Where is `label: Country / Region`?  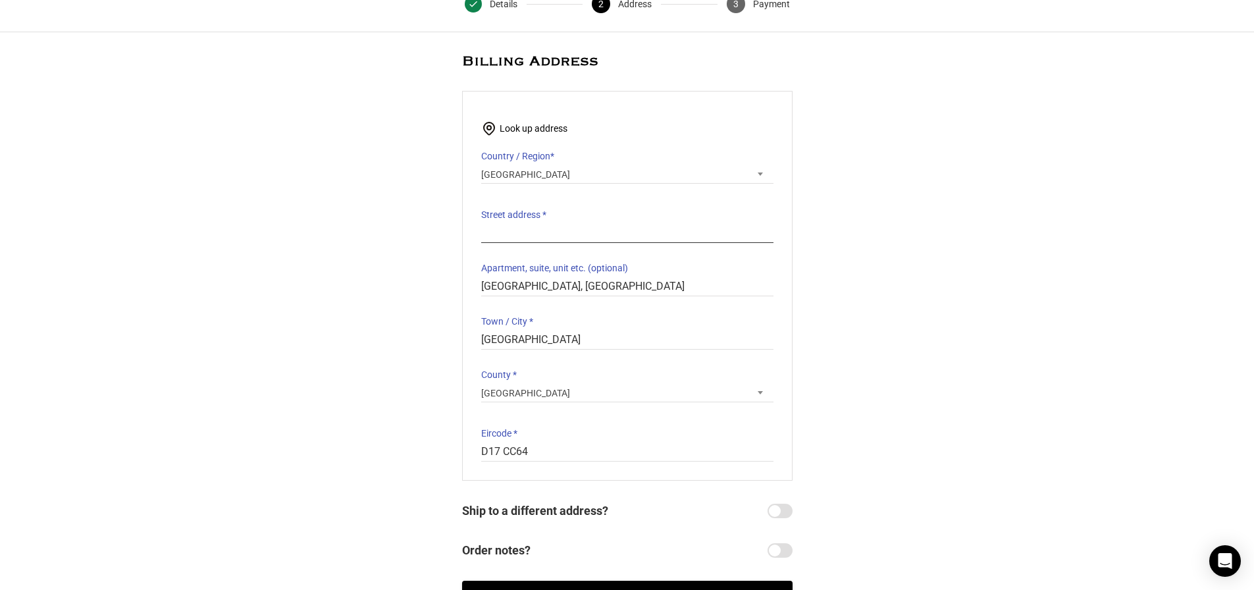
label: Country / Region is located at coordinates (627, 156).